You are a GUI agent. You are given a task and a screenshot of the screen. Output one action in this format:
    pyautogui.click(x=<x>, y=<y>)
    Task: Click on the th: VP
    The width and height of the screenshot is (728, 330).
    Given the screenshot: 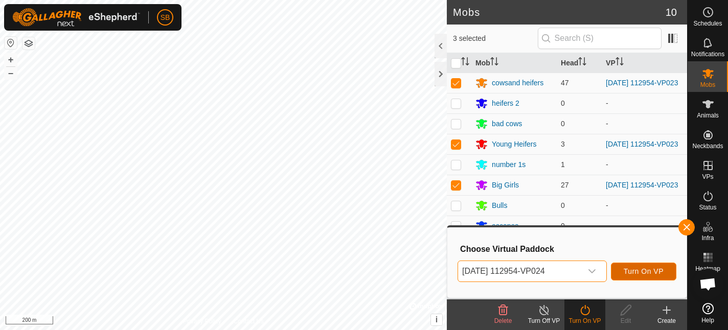 What is the action you would take?
    pyautogui.click(x=644, y=63)
    